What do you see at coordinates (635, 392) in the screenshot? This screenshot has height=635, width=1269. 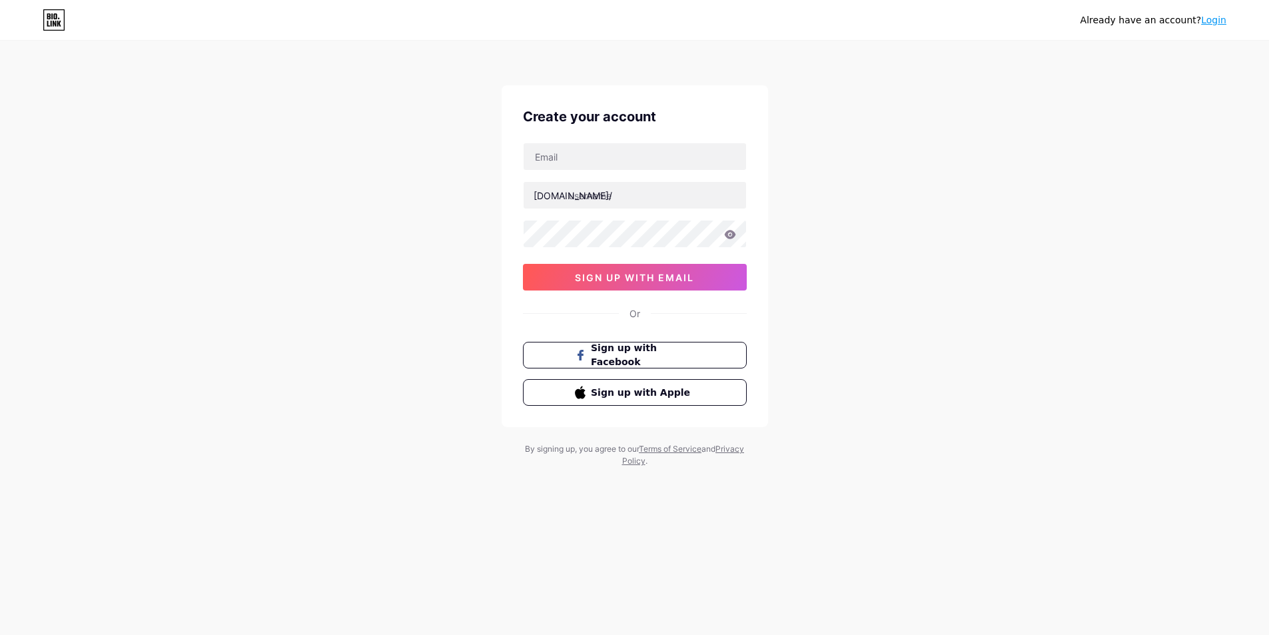 I see `button: Sign up with Apple` at bounding box center [635, 392].